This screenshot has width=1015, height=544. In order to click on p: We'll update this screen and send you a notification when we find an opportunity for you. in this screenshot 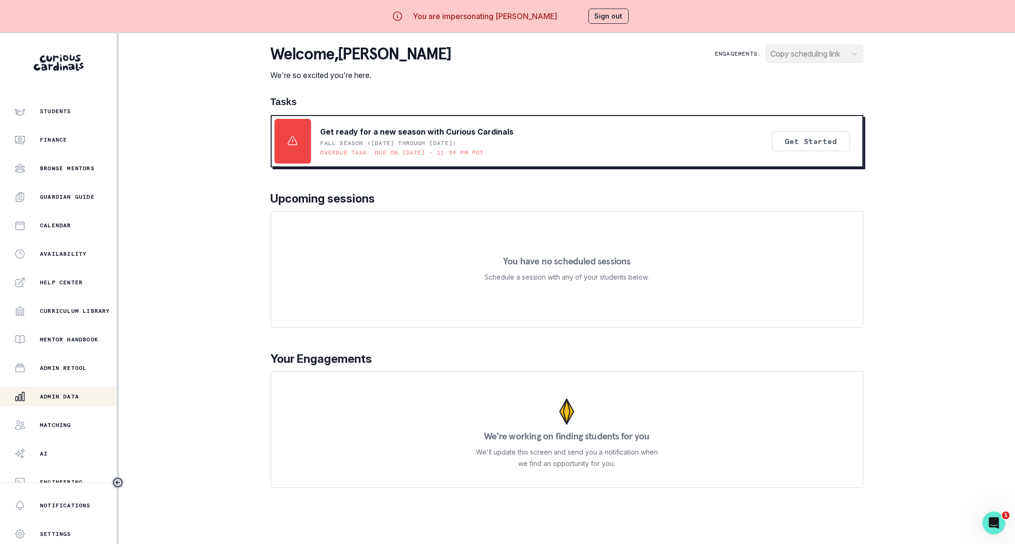, I will do `click(567, 458)`.